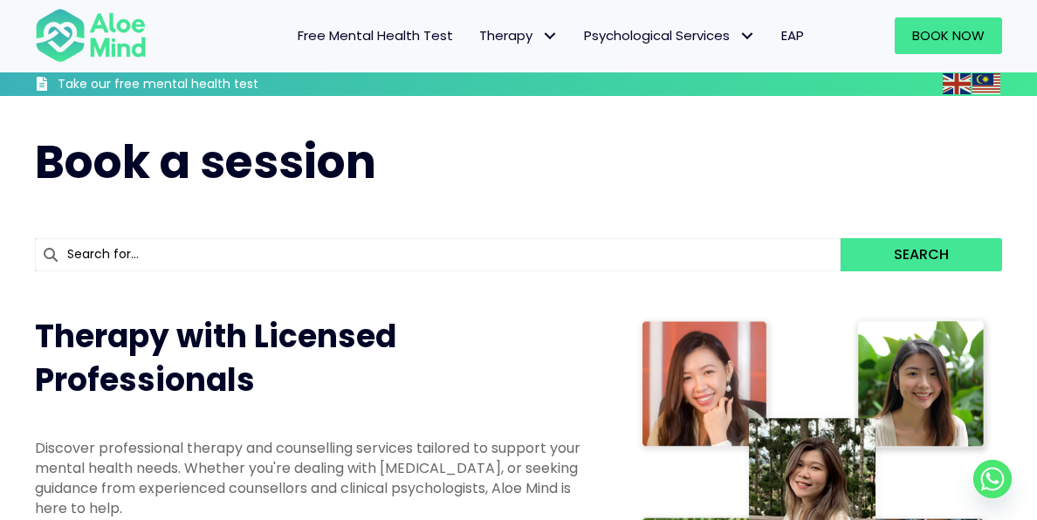 The width and height of the screenshot is (1037, 520). Describe the element at coordinates (987, 83) in the screenshot. I see `a: Malay` at that location.